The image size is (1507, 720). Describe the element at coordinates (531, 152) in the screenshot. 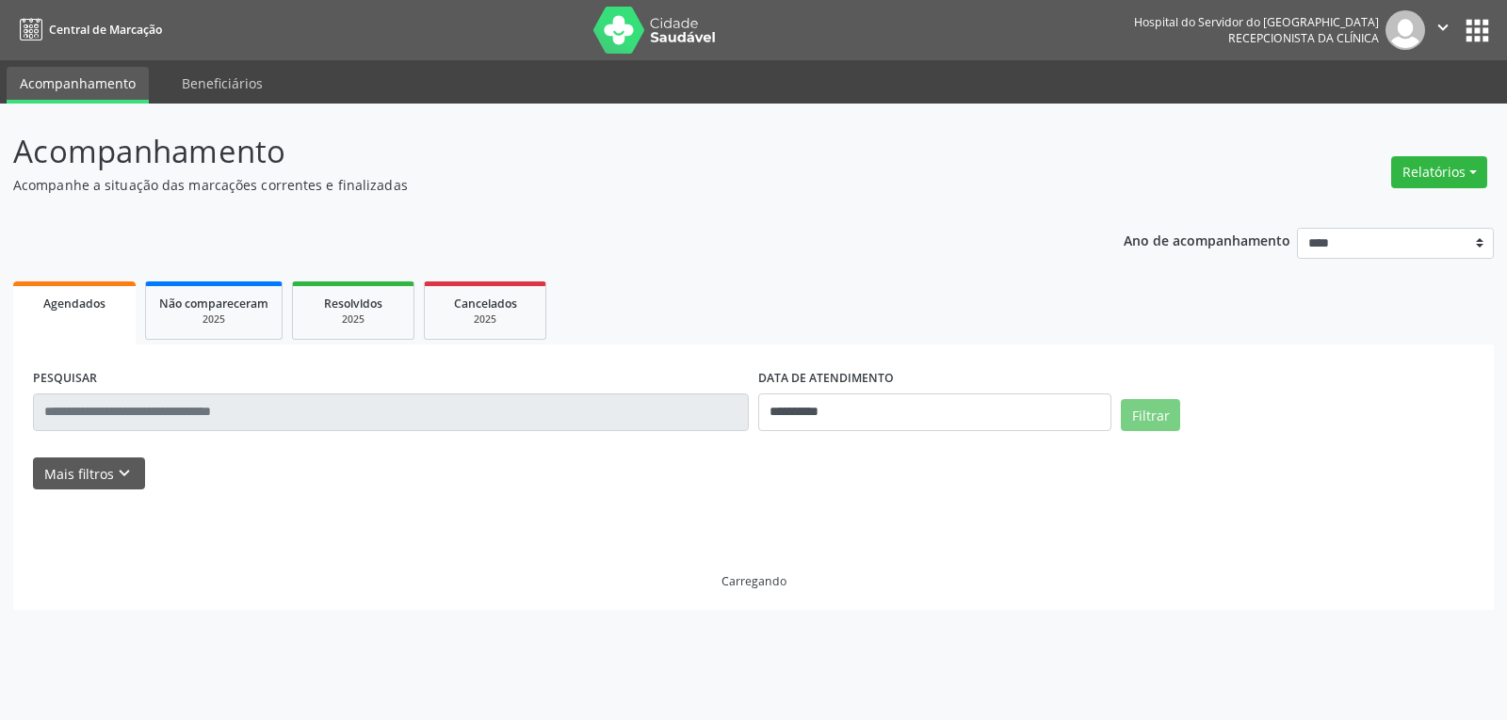

I see `p: Acompanhamento` at that location.